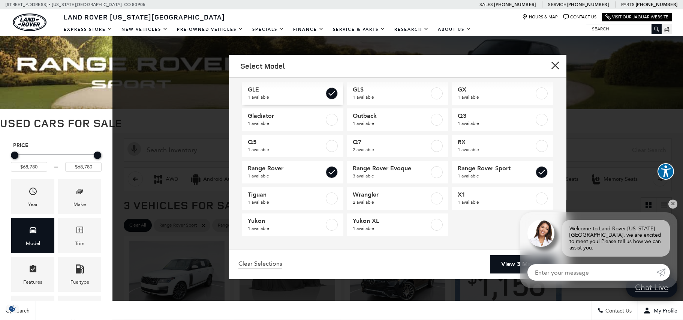  What do you see at coordinates (83, 167) in the screenshot?
I see `input: Maximum` at bounding box center [83, 167].